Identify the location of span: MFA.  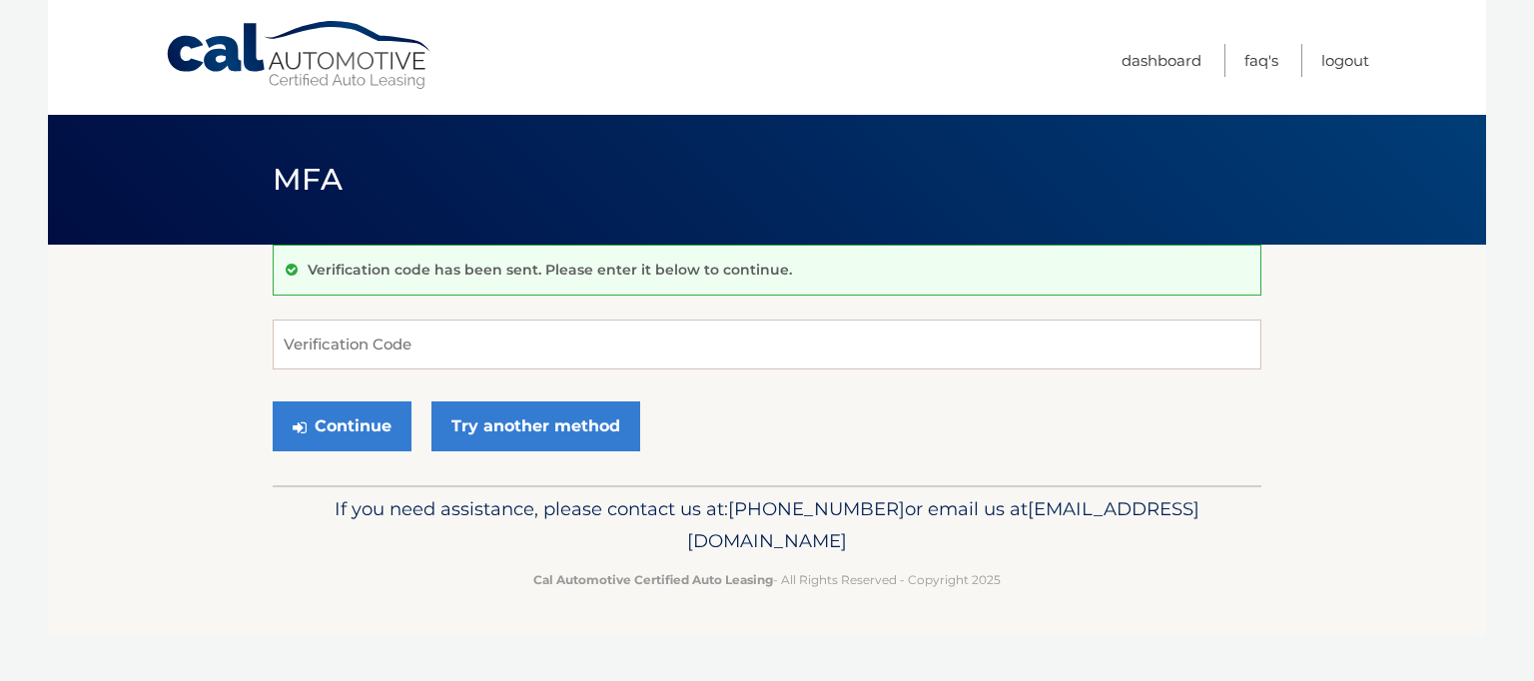
(308, 179).